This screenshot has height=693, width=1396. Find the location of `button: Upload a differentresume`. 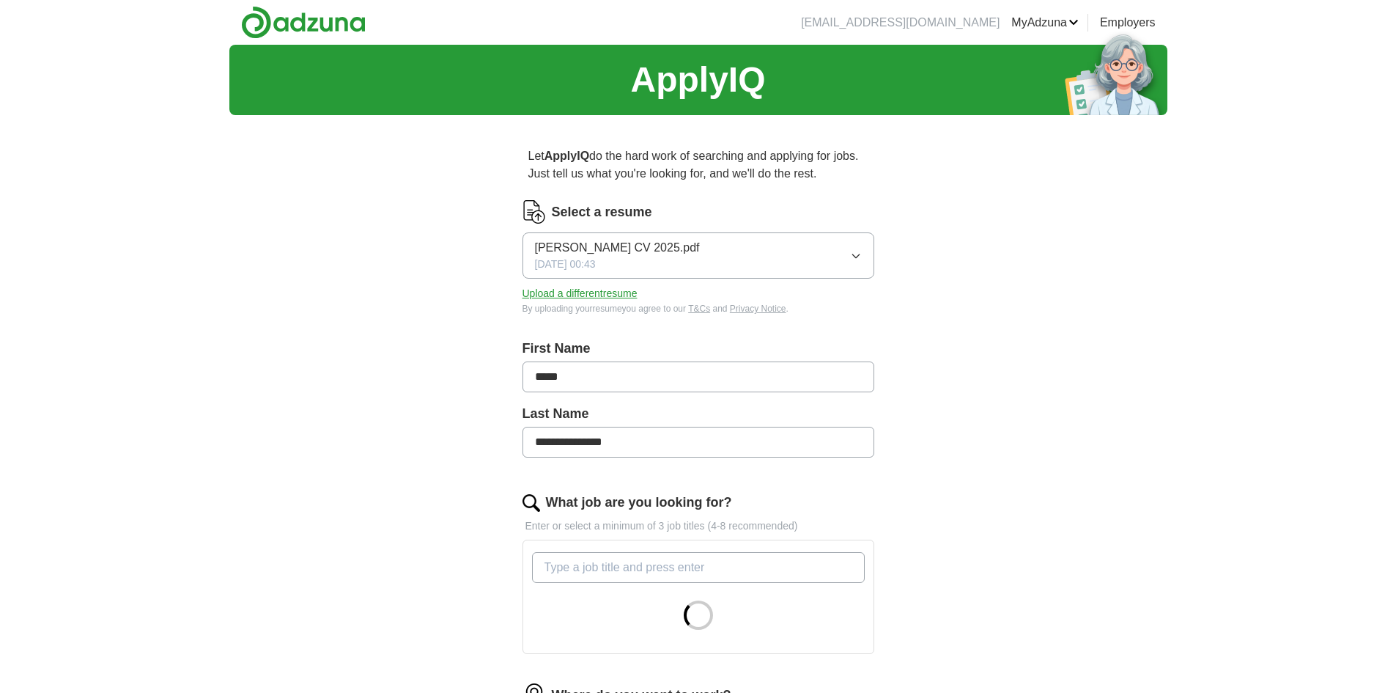

button: Upload a differentresume is located at coordinates (580, 293).